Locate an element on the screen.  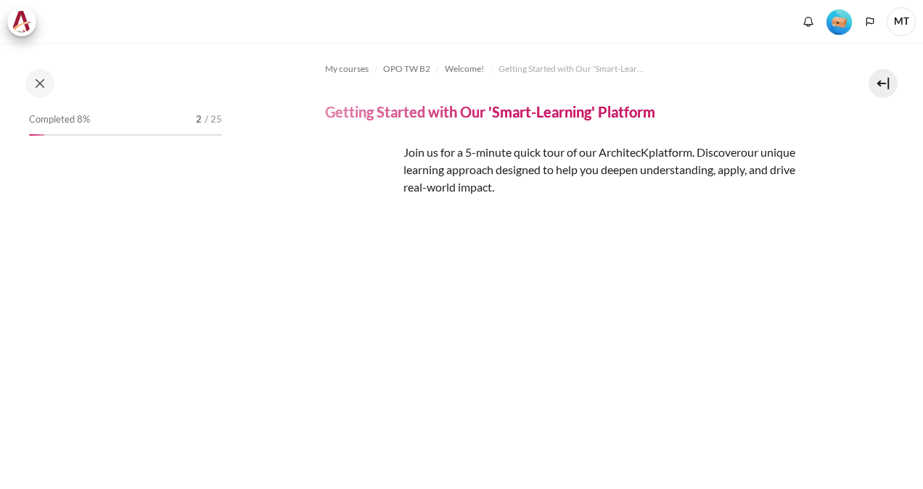
span: My courses is located at coordinates (347, 69).